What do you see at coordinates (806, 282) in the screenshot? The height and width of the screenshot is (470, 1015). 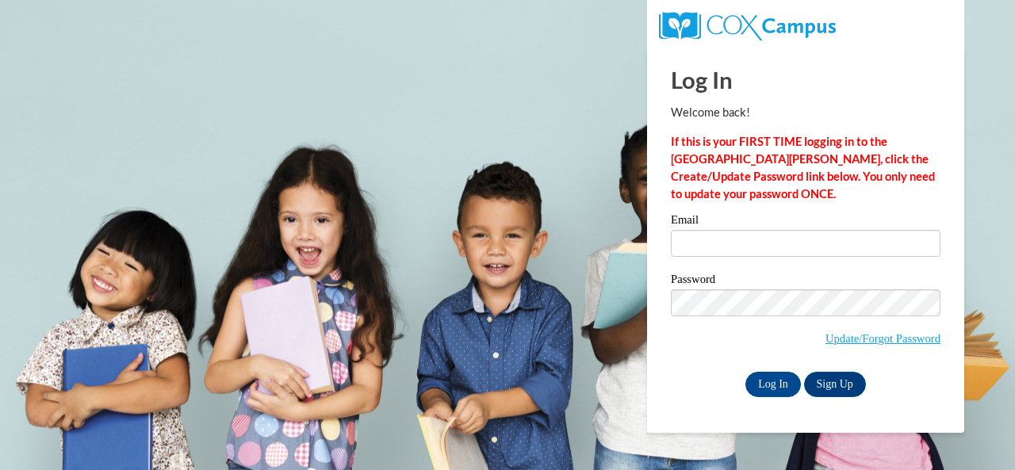 I see `label: Password` at bounding box center [806, 282].